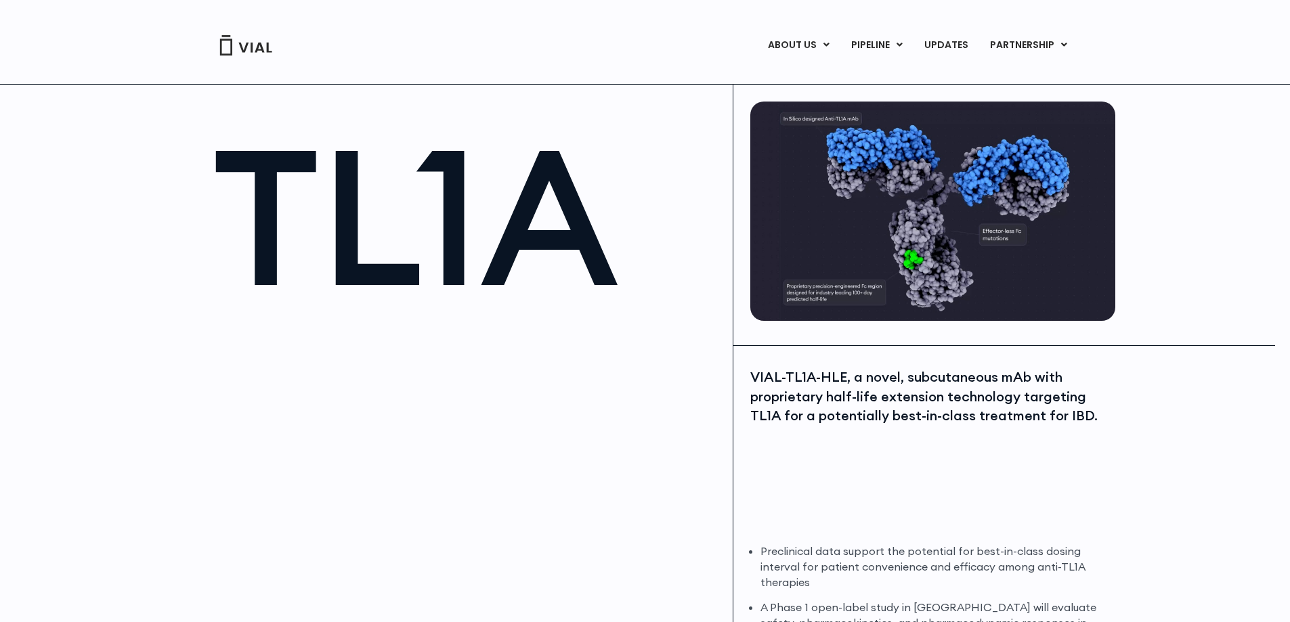 The height and width of the screenshot is (622, 1290). Describe the element at coordinates (246, 45) in the screenshot. I see `img: Vial Logo` at that location.